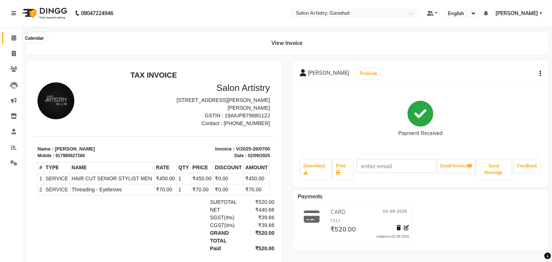 The height and width of the screenshot is (262, 552). I want to click on div: Added on 02-09-2025, so click(392, 236).